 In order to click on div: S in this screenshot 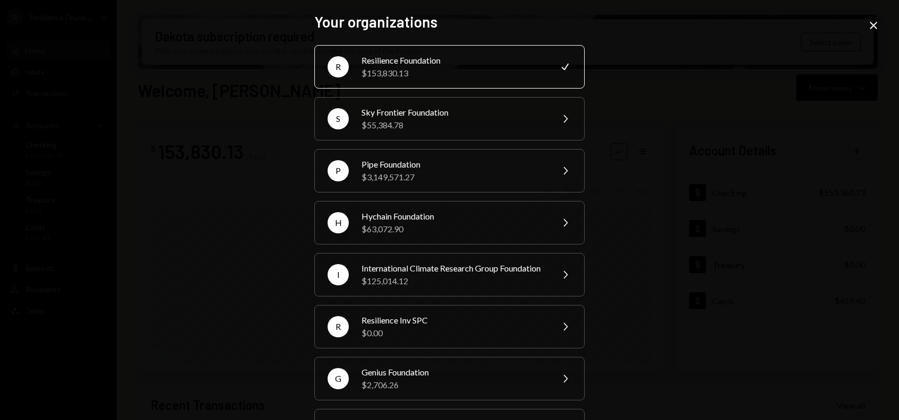, I will do `click(338, 119)`.